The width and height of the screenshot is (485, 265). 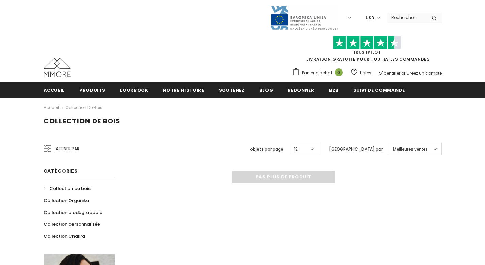 I want to click on span: Collection Organika, so click(x=66, y=200).